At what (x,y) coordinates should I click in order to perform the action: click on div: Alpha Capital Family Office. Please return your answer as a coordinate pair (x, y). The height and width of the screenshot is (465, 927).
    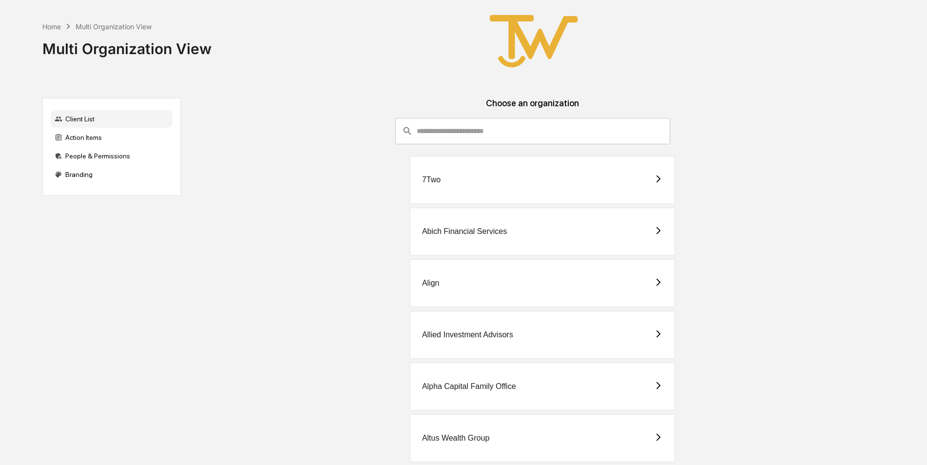
    Looking at the image, I should click on (469, 386).